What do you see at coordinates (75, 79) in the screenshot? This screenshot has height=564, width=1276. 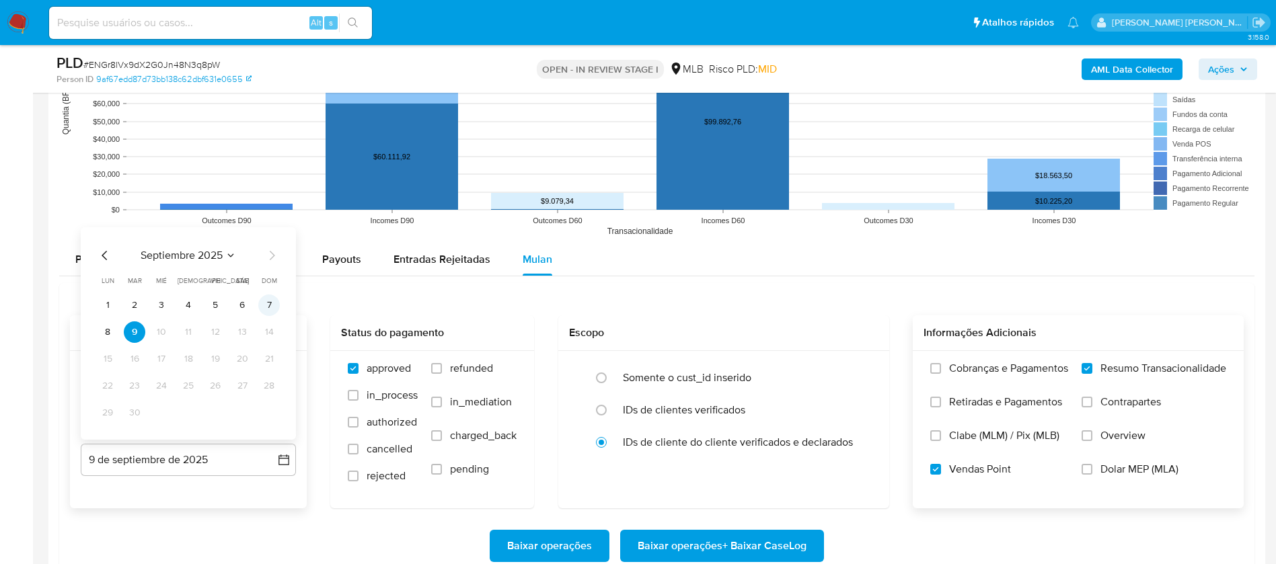 I see `b: Person ID` at bounding box center [75, 79].